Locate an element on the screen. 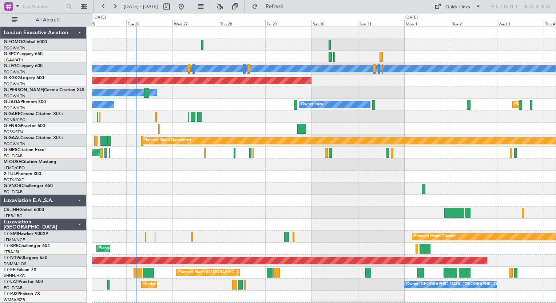  a: LFPB/LBG is located at coordinates (13, 216).